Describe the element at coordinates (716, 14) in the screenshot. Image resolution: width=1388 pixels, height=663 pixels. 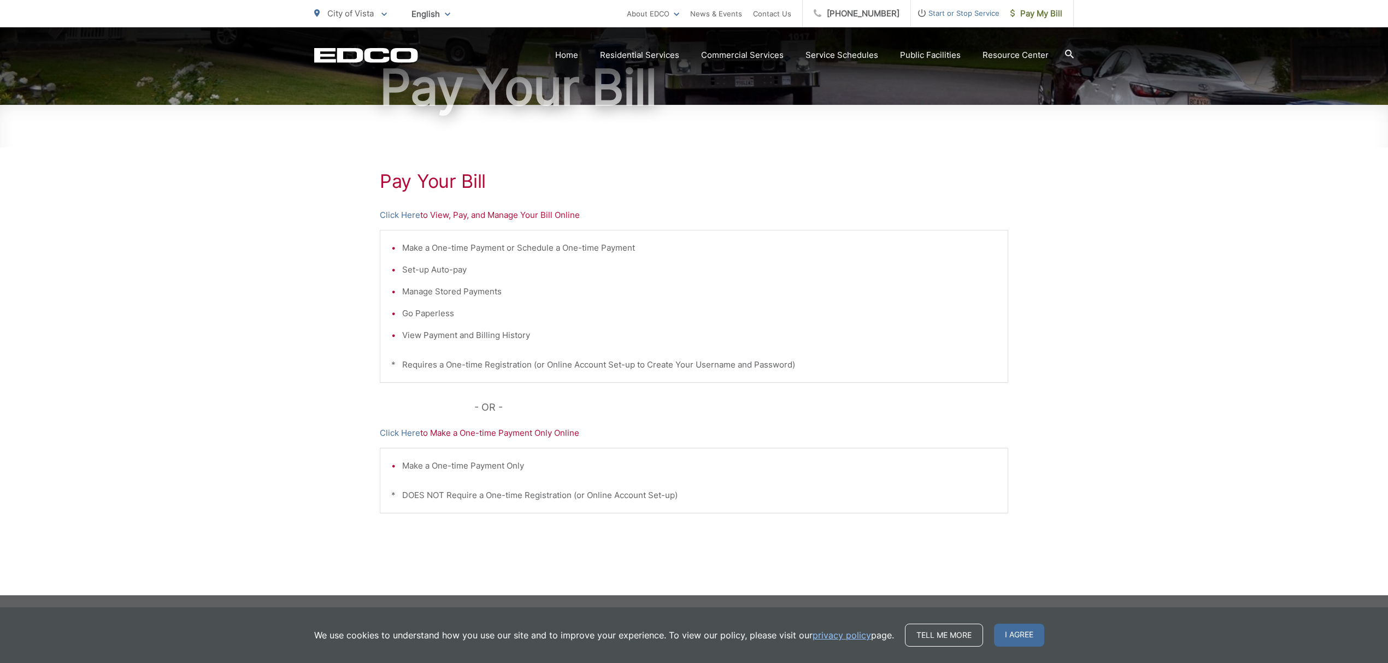
I see `a: News & Events` at that location.